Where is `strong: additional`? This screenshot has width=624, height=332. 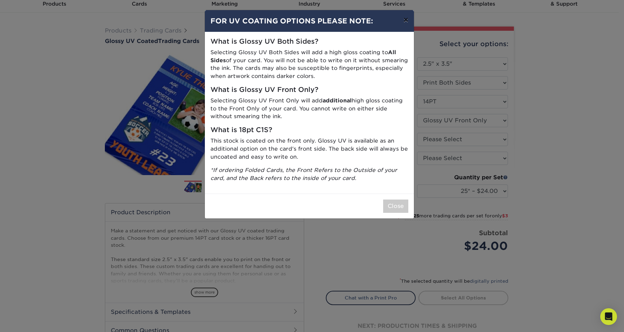
strong: additional is located at coordinates (337, 100).